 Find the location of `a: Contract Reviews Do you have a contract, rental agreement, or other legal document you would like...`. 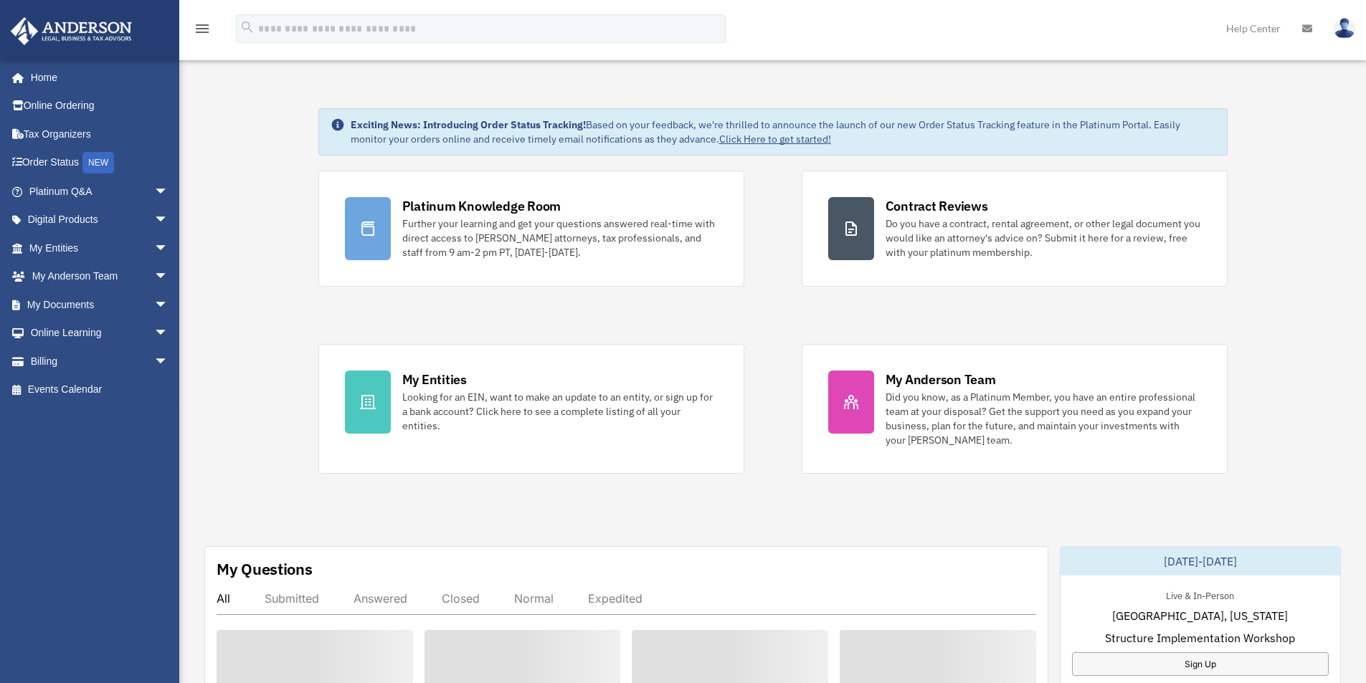

a: Contract Reviews Do you have a contract, rental agreement, or other legal document you would like... is located at coordinates (1015, 229).